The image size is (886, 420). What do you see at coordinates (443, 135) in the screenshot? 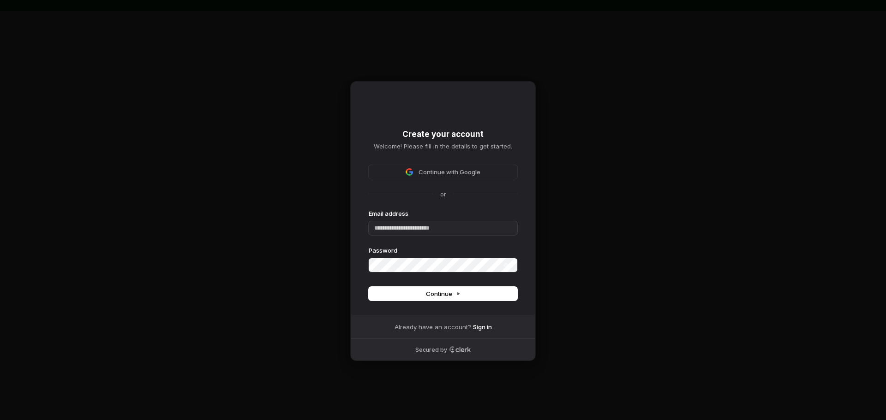
I see `h1: Create your account` at bounding box center [443, 135].